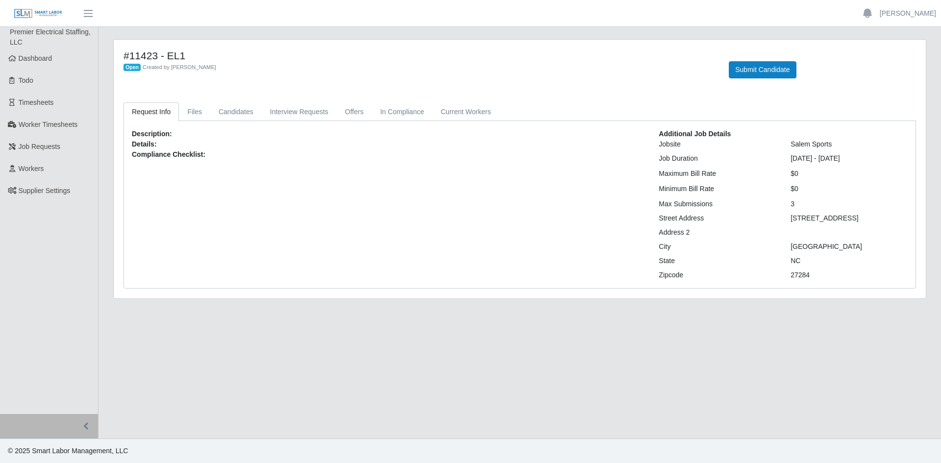  What do you see at coordinates (717, 218) in the screenshot?
I see `div: Street Address` at bounding box center [717, 218].